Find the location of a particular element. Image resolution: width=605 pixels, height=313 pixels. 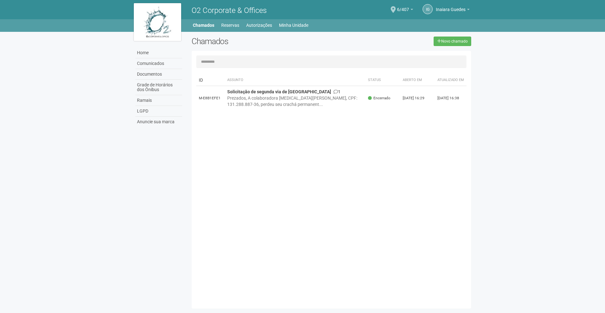

a: Documentos is located at coordinates (159, 74).